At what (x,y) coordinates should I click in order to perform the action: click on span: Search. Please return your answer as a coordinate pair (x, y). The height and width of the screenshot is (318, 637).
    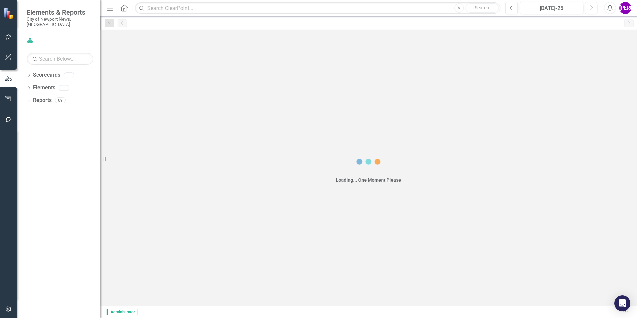
    Looking at the image, I should click on (481, 8).